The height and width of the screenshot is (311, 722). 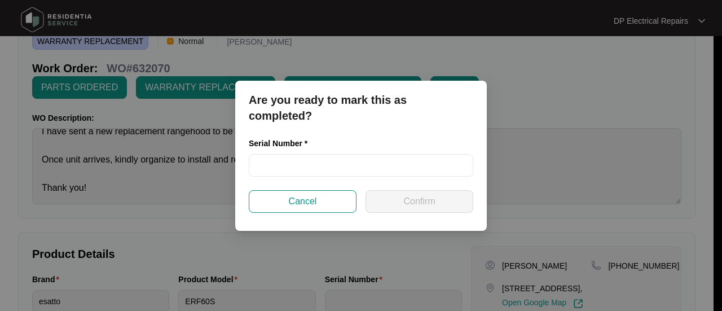 What do you see at coordinates (361, 100) in the screenshot?
I see `p: Are you ready to mark this as` at bounding box center [361, 100].